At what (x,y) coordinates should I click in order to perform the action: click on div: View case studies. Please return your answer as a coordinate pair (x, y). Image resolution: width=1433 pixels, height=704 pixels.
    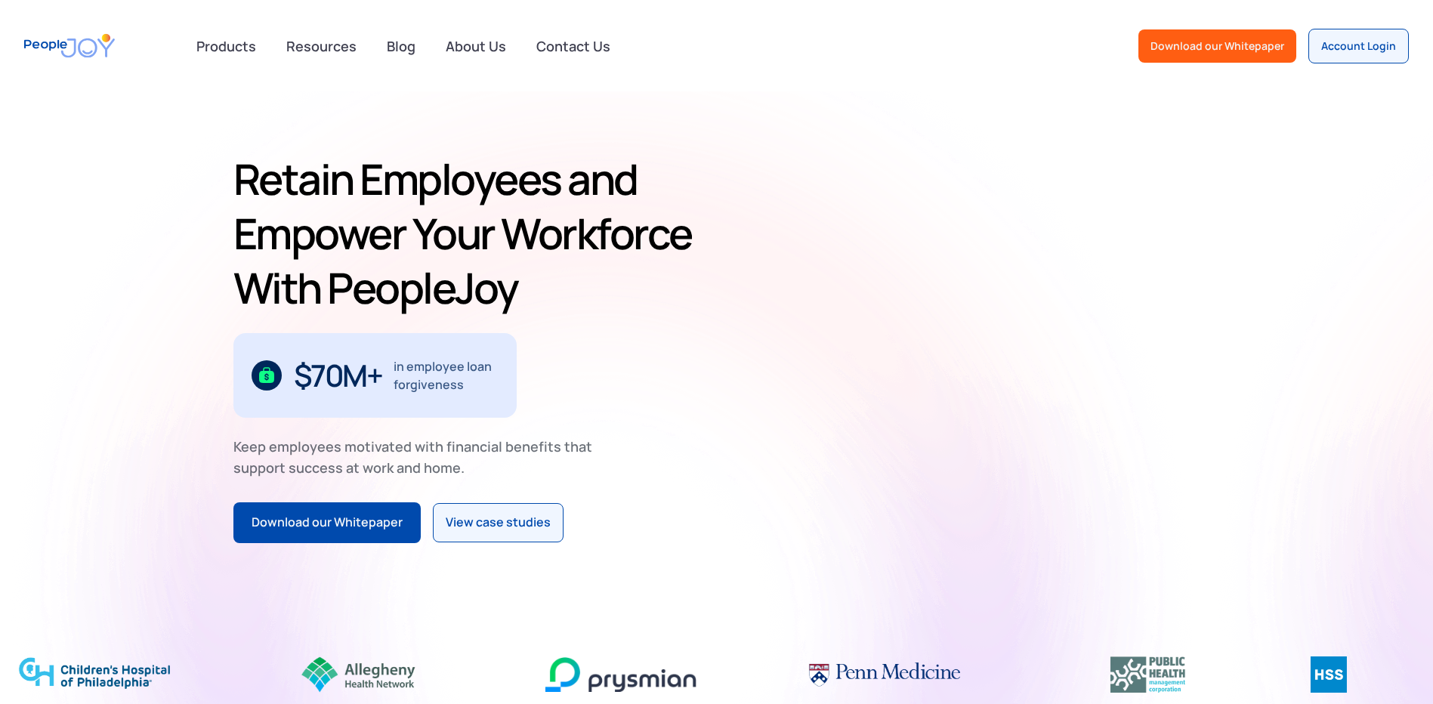
    Looking at the image, I should click on (498, 523).